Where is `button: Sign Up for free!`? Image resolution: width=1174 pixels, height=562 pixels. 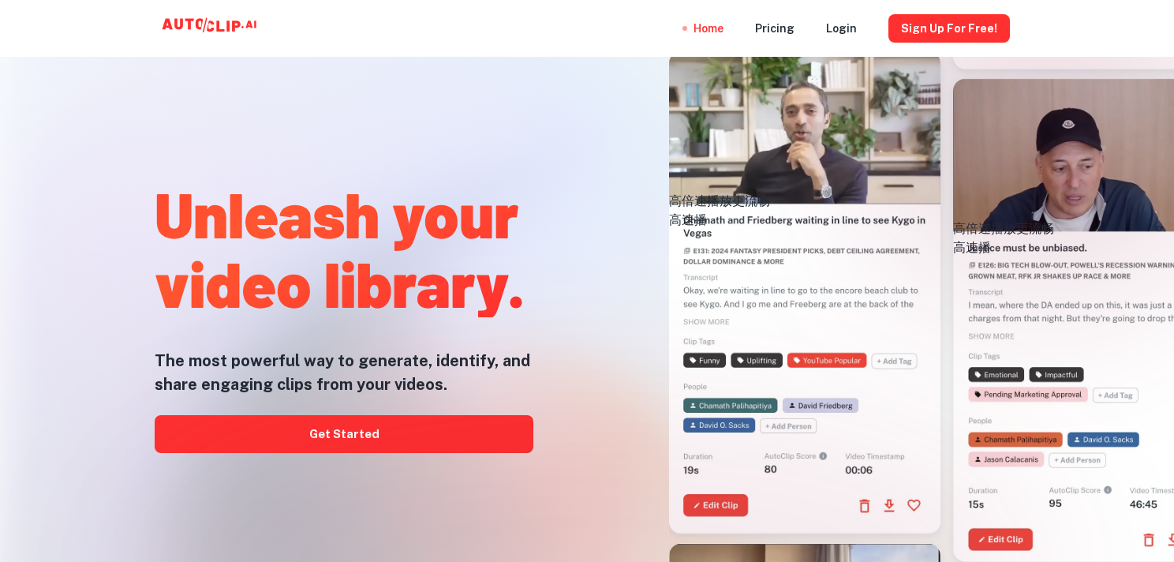
button: Sign Up for free! is located at coordinates (949, 28).